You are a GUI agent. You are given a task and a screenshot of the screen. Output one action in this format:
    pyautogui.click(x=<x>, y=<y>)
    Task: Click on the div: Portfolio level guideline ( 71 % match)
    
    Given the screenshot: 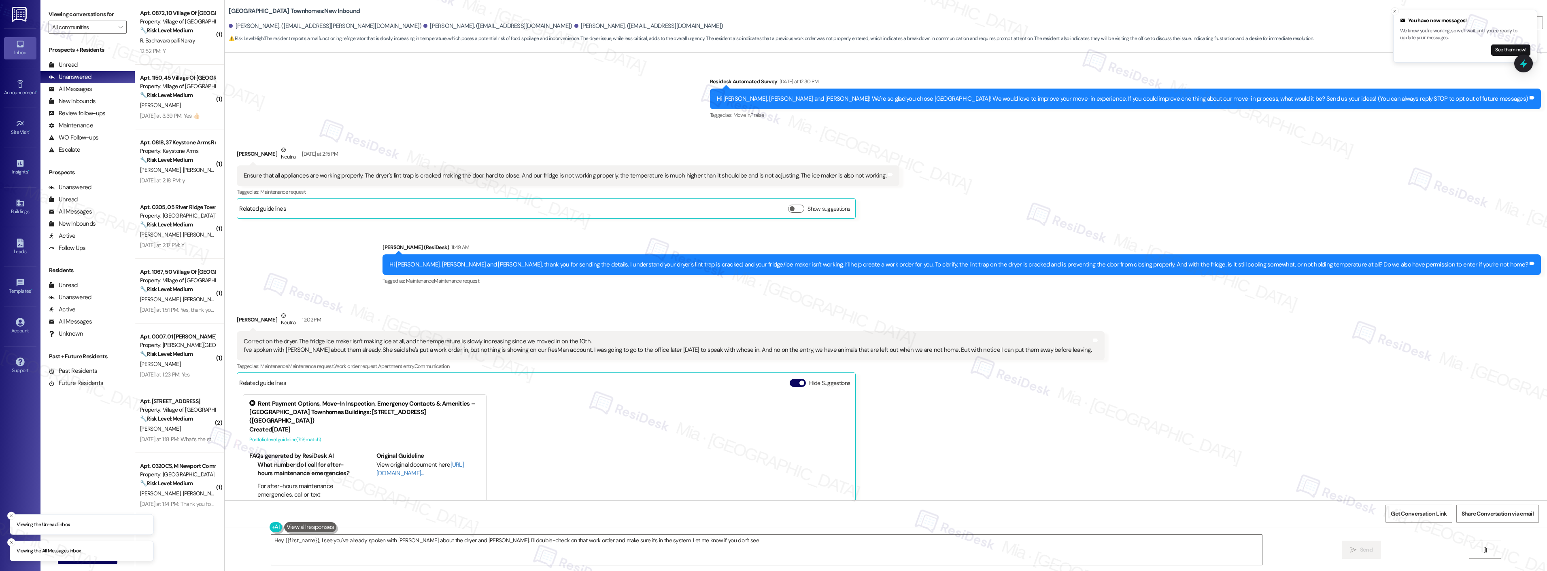 What is the action you would take?
    pyautogui.click(x=365, y=440)
    